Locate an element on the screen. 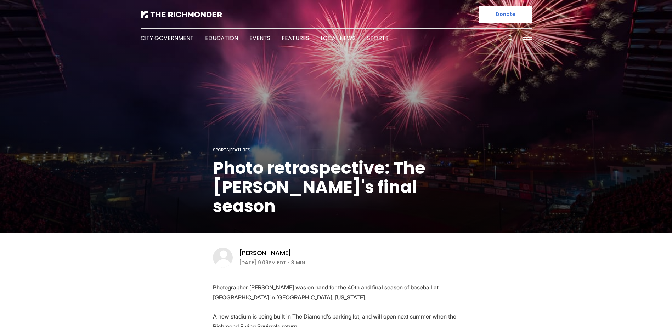 The image size is (672, 327). a: Education is located at coordinates (221, 38).